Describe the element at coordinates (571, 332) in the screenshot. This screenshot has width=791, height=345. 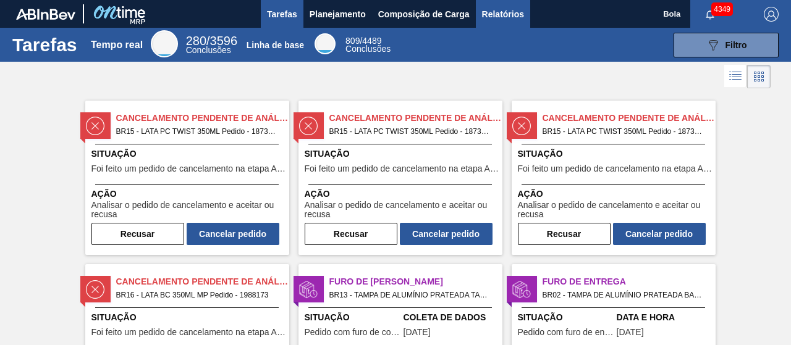
I see `font: Pedido com furo de entrega` at that location.